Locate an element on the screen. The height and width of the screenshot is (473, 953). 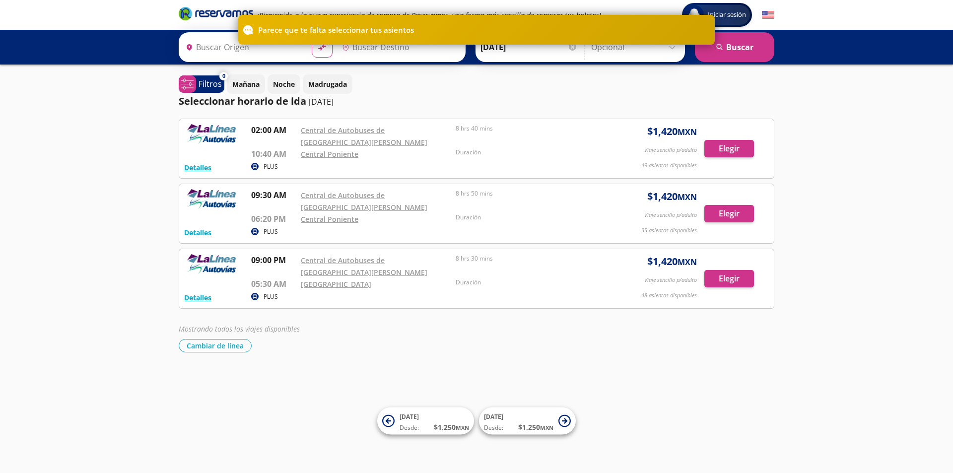
input: Opcional is located at coordinates (635, 47).